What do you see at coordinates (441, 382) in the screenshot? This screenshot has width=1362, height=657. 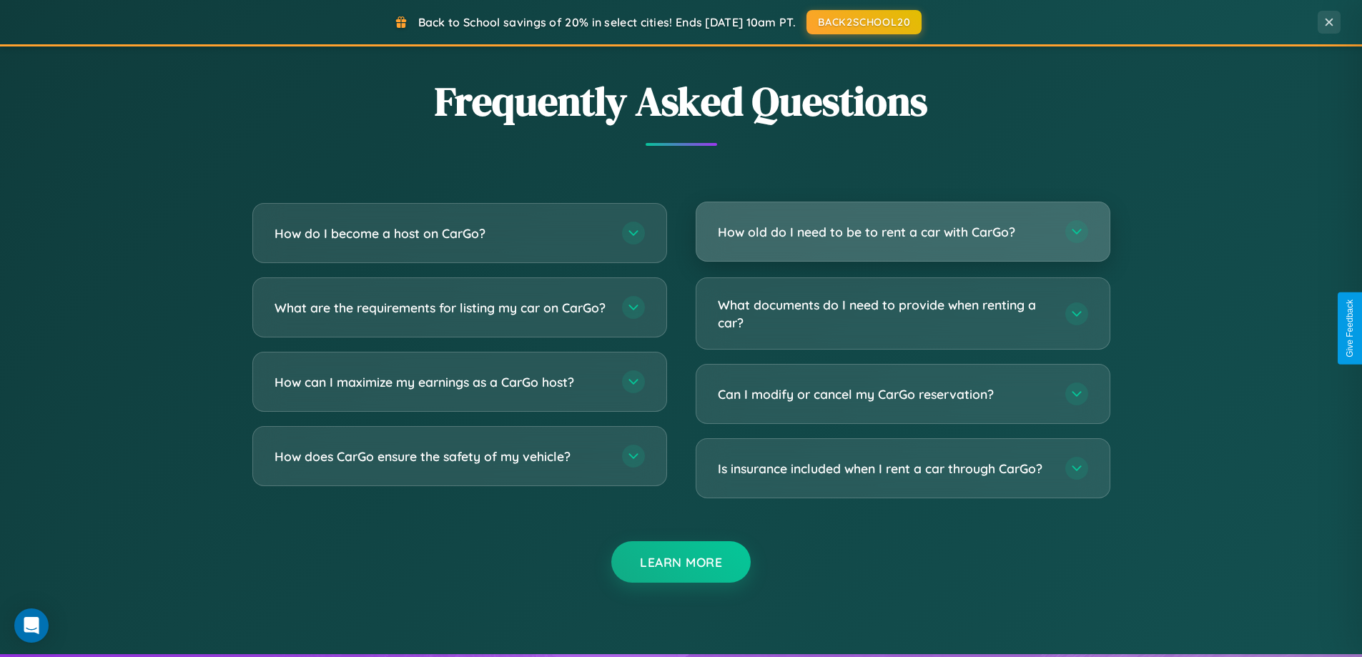 I see `h3: How can I maximize my earnings as a CarGo host?` at bounding box center [441, 382].